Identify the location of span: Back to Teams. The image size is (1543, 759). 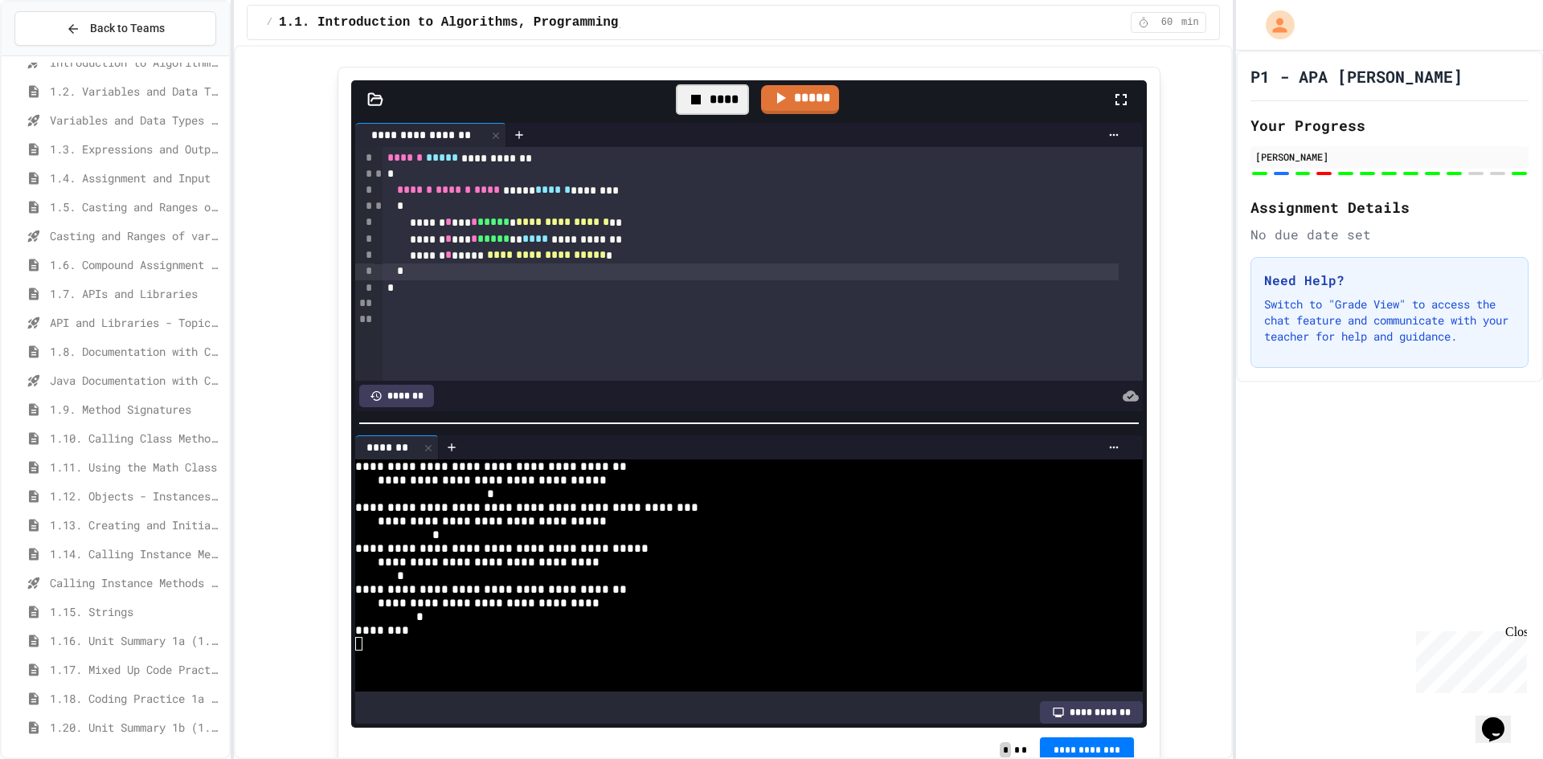
(127, 28).